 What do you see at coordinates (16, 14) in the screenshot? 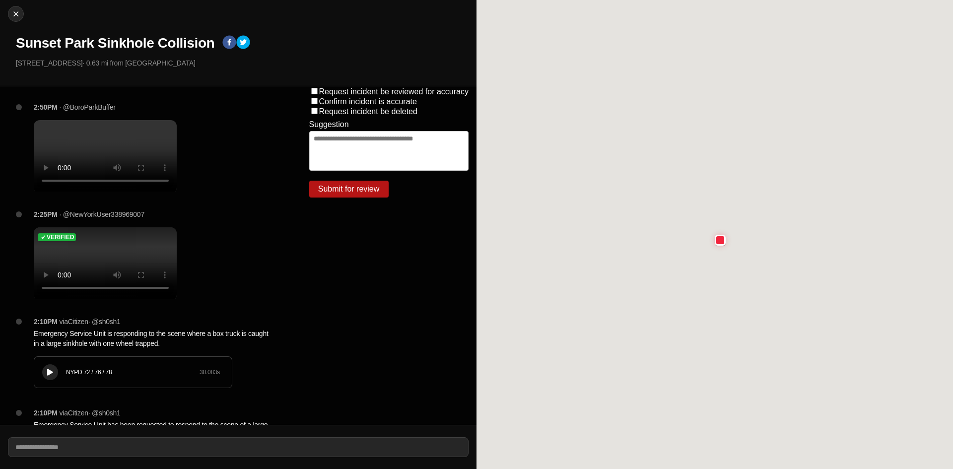
I see `img: cancel` at bounding box center [16, 14].